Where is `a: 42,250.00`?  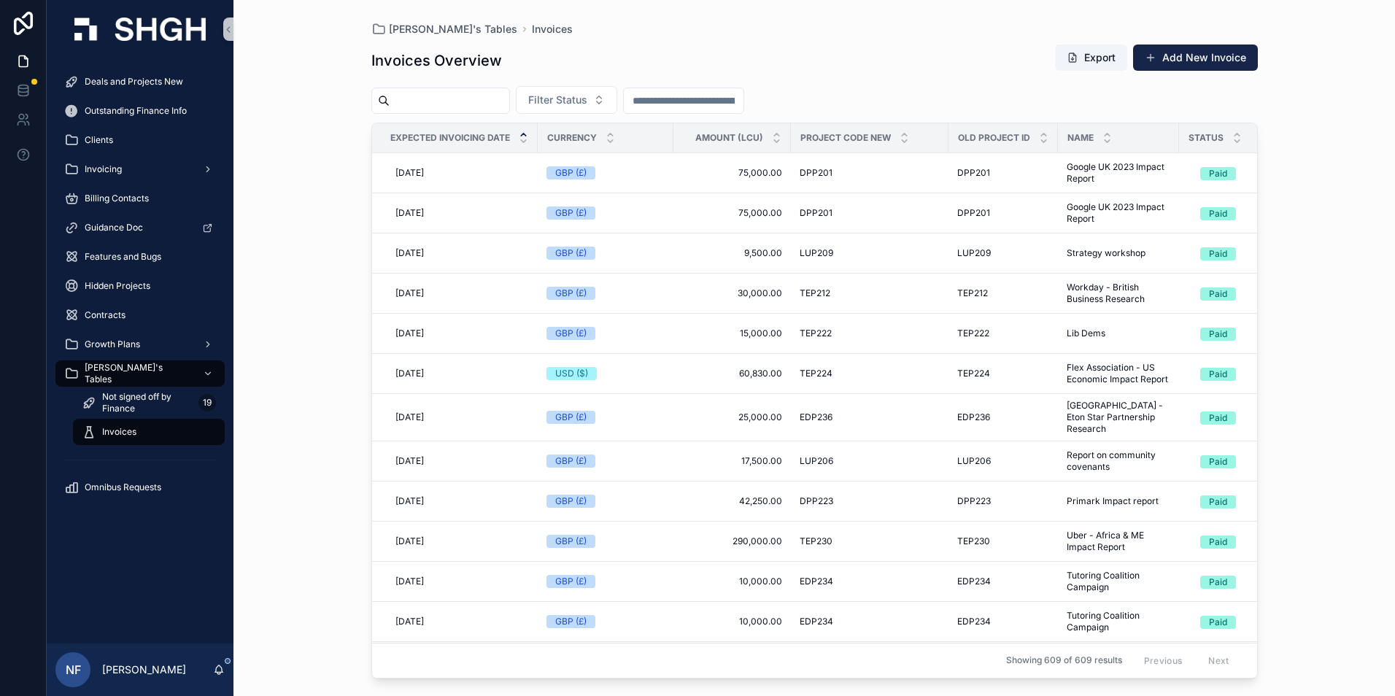
a: 42,250.00 is located at coordinates (732, 501).